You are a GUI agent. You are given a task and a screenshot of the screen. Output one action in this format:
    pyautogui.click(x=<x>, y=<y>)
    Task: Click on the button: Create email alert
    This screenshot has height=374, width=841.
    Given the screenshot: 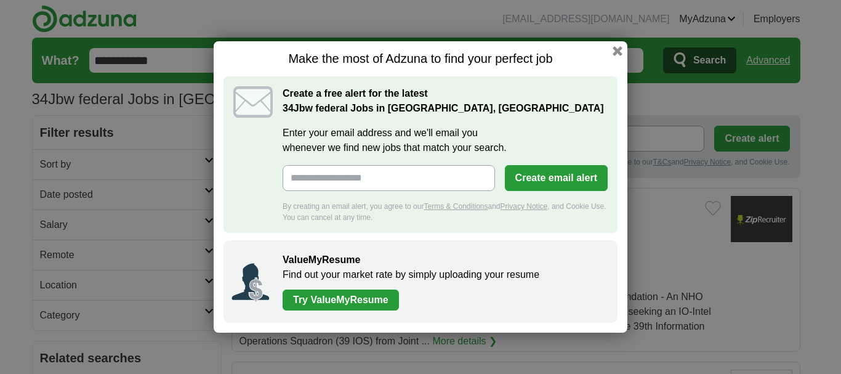 What is the action you would take?
    pyautogui.click(x=556, y=178)
    